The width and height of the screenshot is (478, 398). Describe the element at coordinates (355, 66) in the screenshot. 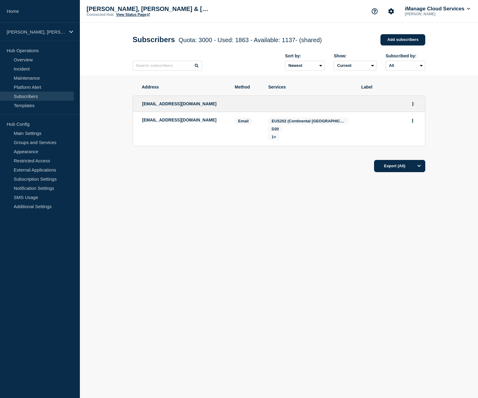

I see `select: Deleted` at that location.